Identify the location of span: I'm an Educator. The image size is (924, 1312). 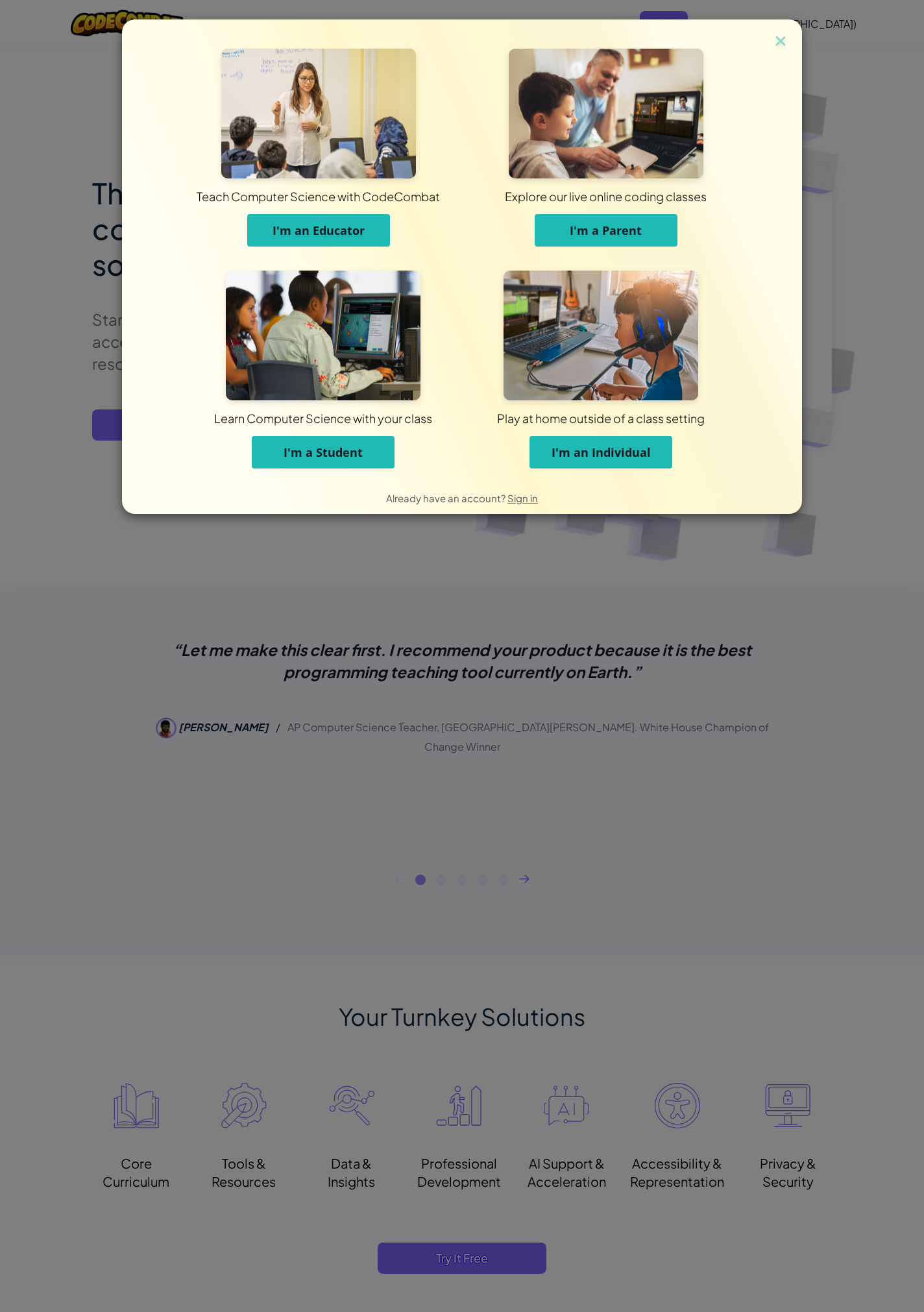
(318, 231).